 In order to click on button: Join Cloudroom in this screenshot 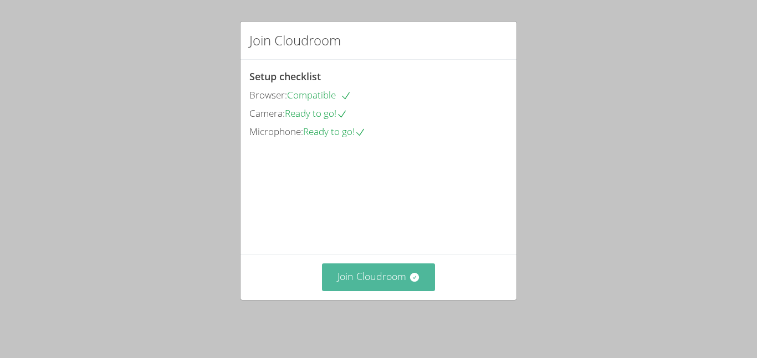, I will do `click(378, 277)`.